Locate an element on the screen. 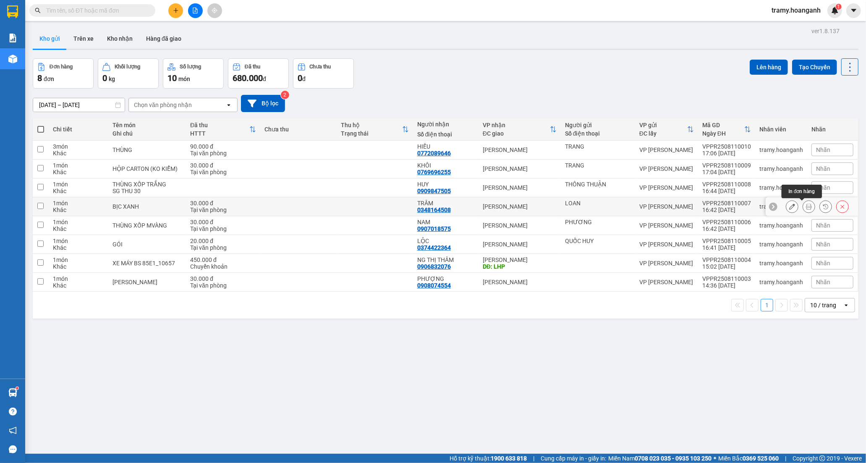  svg: open is located at coordinates (846, 305).